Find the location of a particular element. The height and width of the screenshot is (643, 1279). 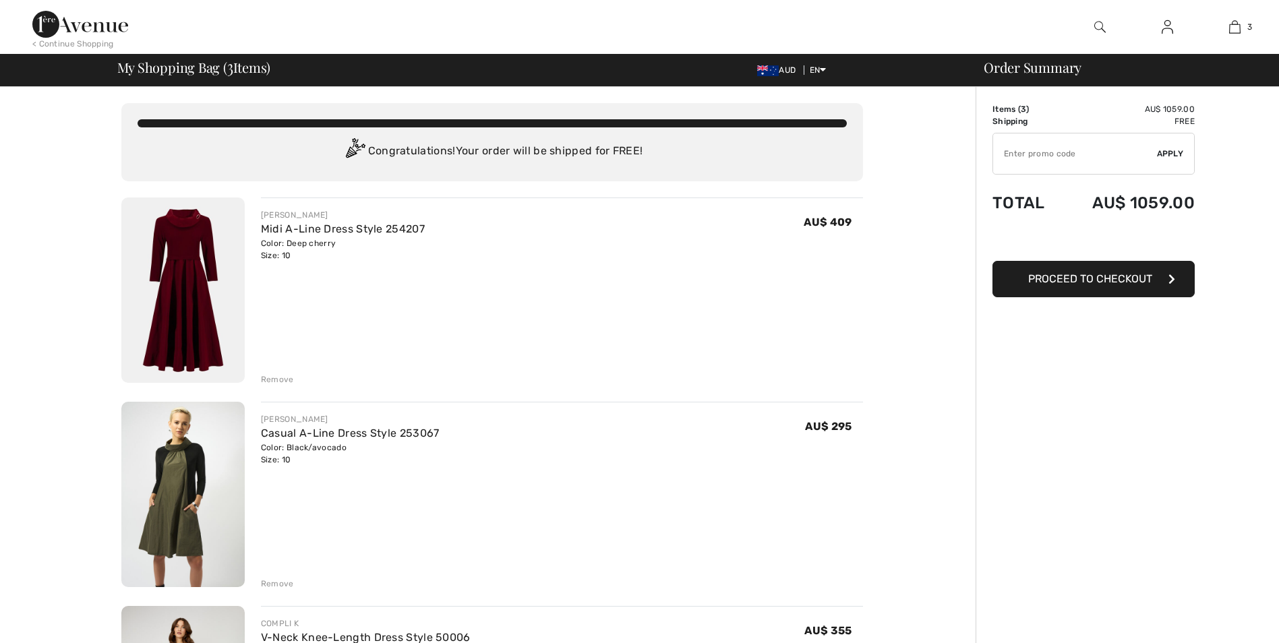

img: 1ère Avenue is located at coordinates (80, 24).